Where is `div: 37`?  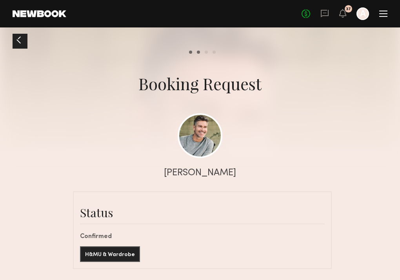
div: 37 is located at coordinates (348, 9).